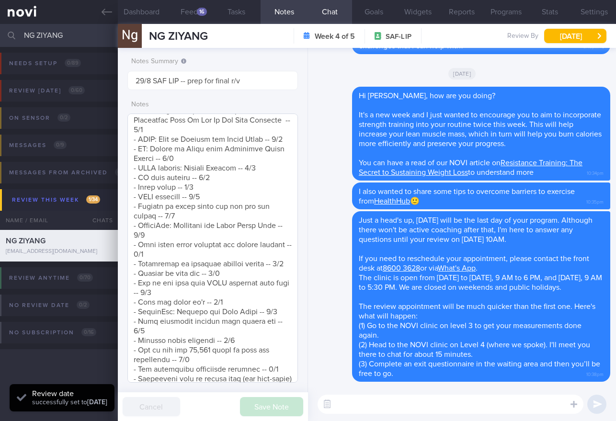 The height and width of the screenshot is (421, 616). I want to click on a: 8600 3628, so click(401, 268).